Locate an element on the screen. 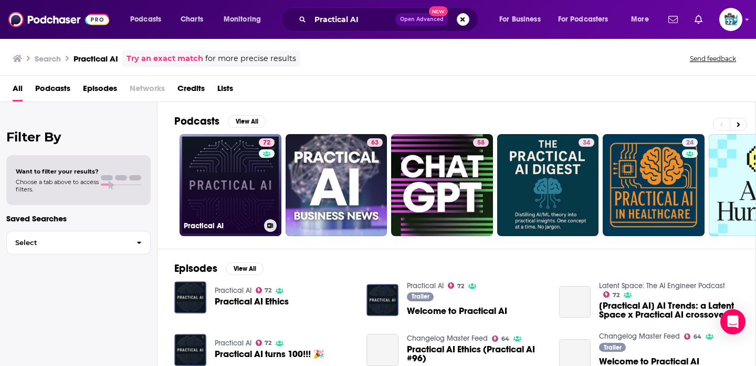 This screenshot has height=366, width=756. span: Practical AI turns 100!!! 🎉 is located at coordinates (269, 353).